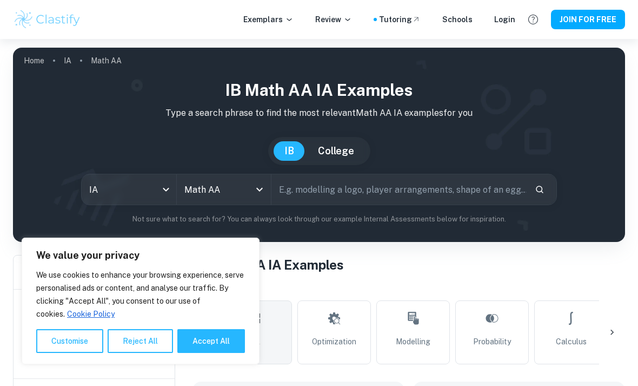 The width and height of the screenshot is (638, 386). I want to click on a: Cookie Policy, so click(91, 314).